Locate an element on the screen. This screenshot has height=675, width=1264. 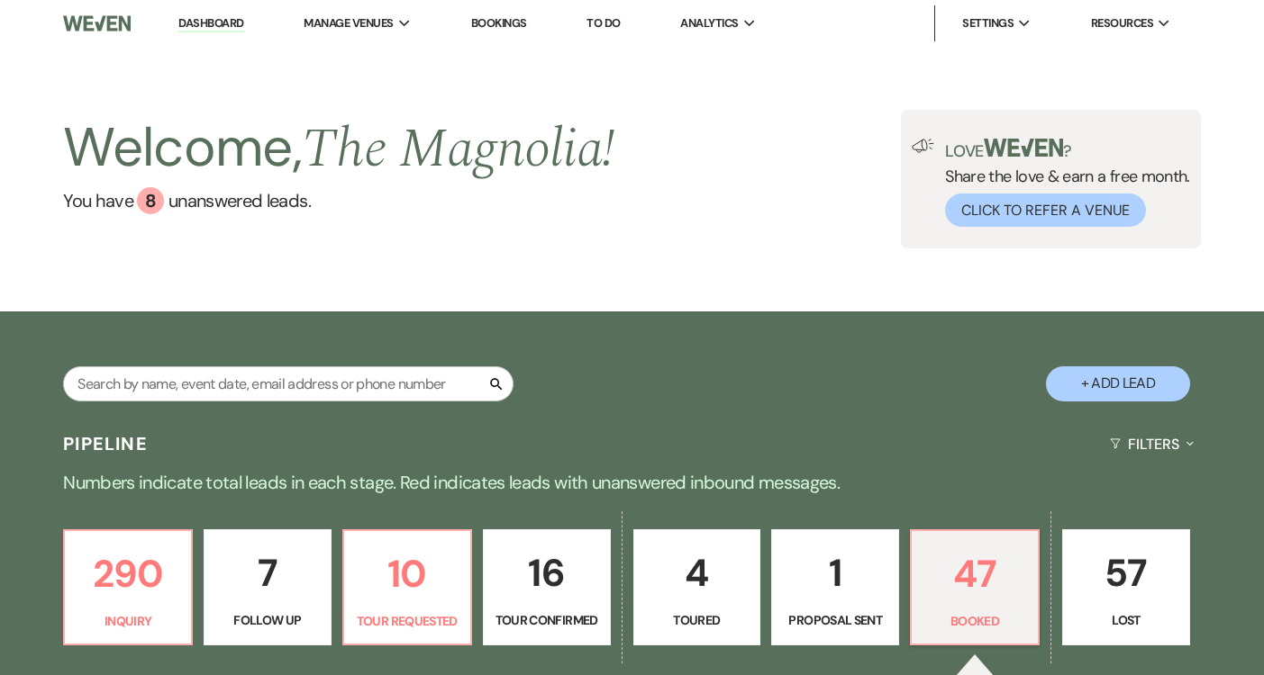
a: 10Tour Requested is located at coordinates (407, 588).